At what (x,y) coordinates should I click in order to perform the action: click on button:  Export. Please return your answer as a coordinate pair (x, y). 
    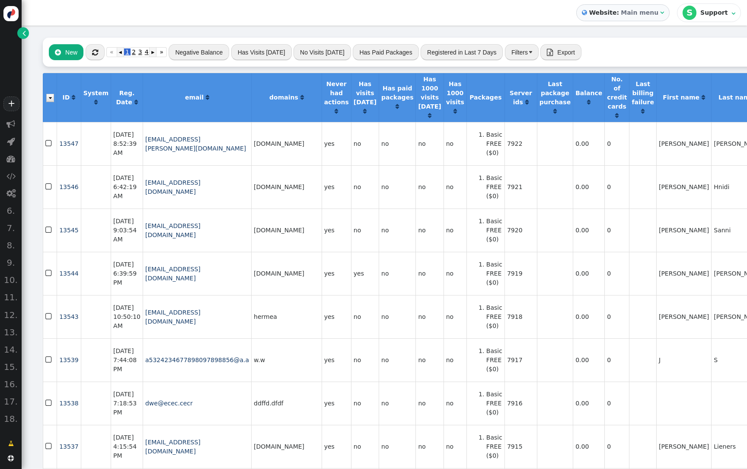
    Looking at the image, I should click on (561, 52).